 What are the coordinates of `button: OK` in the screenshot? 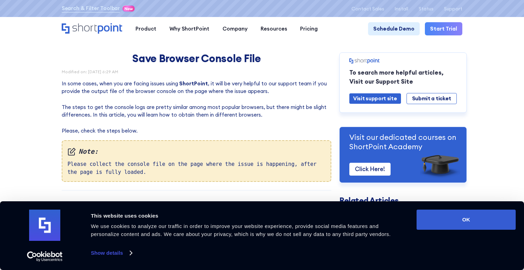 It's located at (466, 219).